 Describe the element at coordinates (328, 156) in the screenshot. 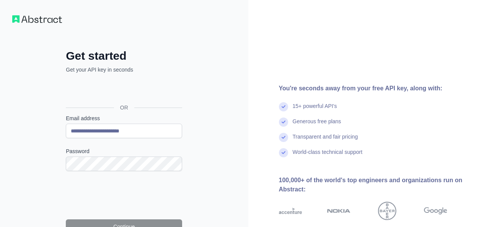

I see `div: World-class technical support` at that location.